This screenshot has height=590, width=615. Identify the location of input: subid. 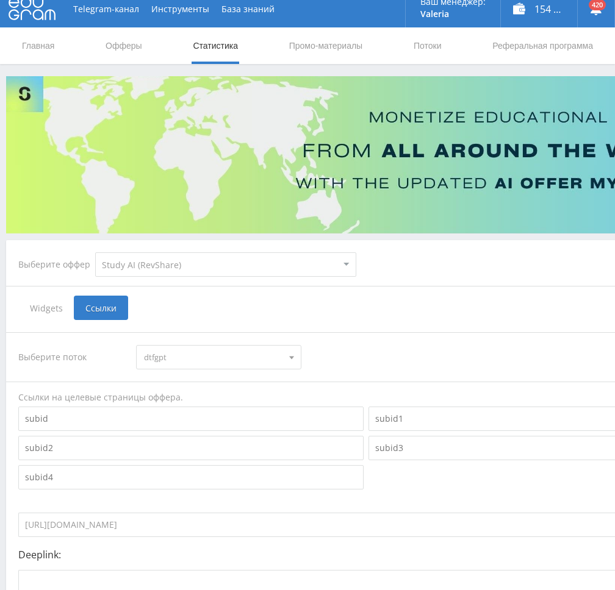
(191, 419).